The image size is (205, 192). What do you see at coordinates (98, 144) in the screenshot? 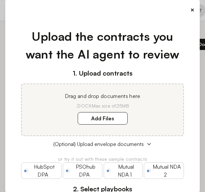
I see `span: (Optional) Upload envelope documents` at bounding box center [98, 144].